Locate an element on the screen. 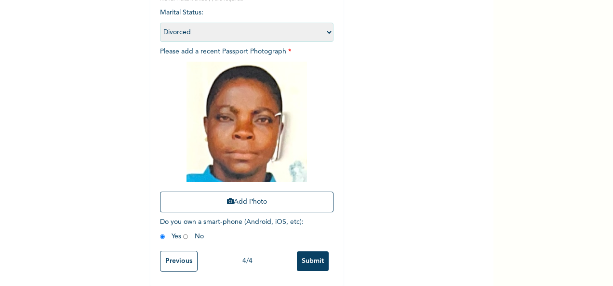 The image size is (613, 286). input: Previous is located at coordinates (179, 261).